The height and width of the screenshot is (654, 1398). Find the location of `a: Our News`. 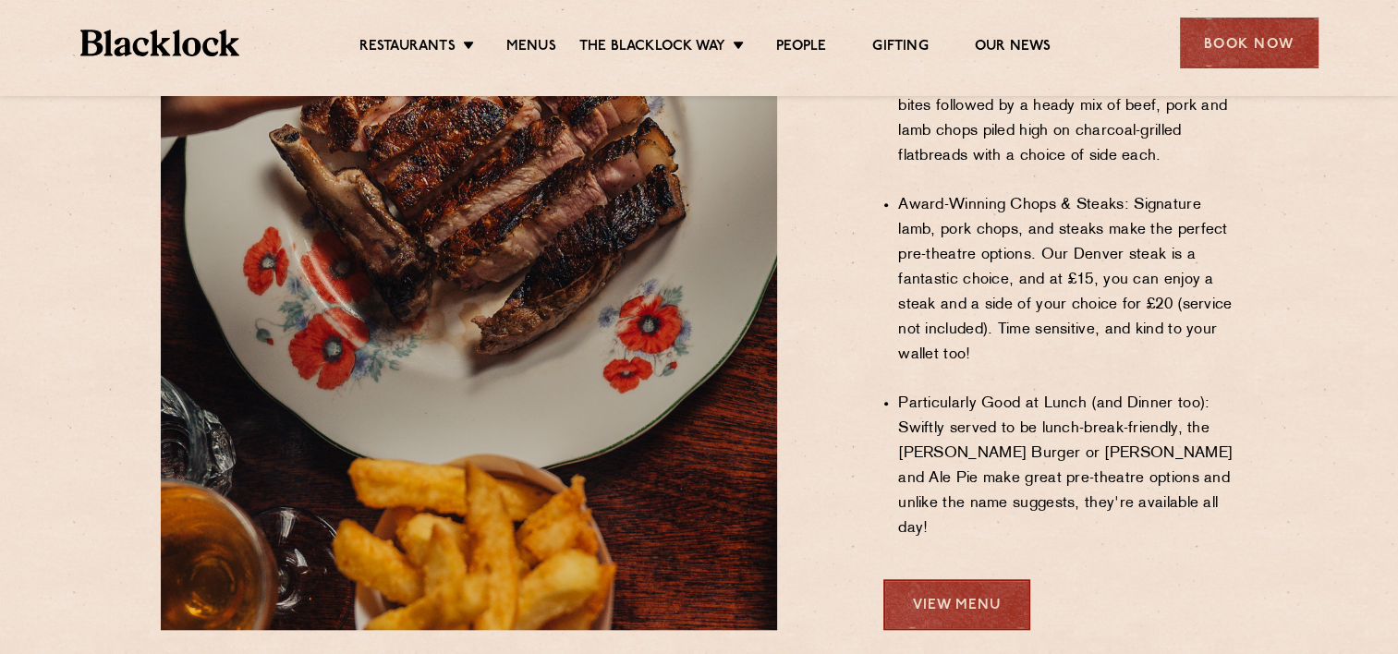

a: Our News is located at coordinates (1013, 48).